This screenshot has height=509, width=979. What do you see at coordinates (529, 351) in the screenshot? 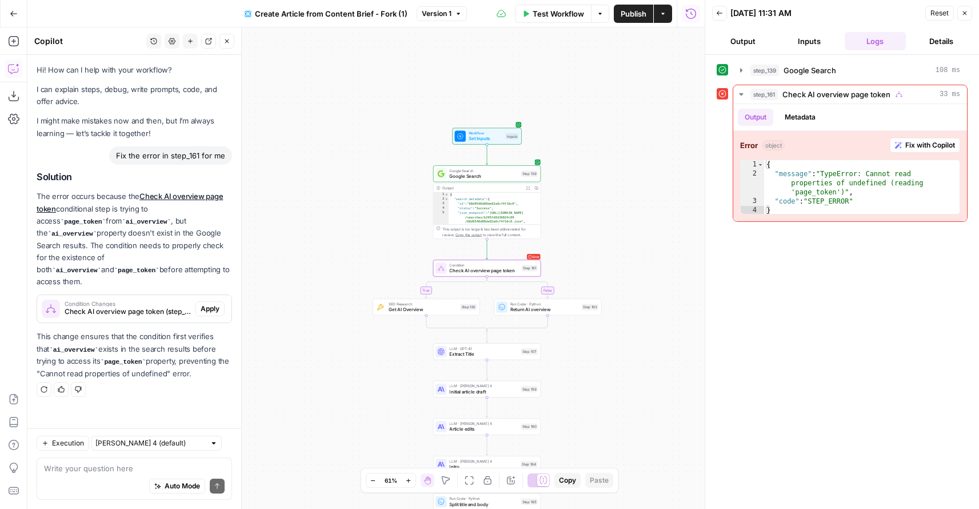
I see `div: Step 107` at bounding box center [529, 351].